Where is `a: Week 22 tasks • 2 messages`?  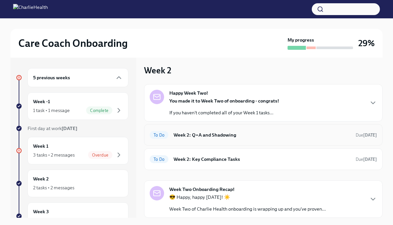
a: Week 22 tasks • 2 messages is located at coordinates (72, 183).